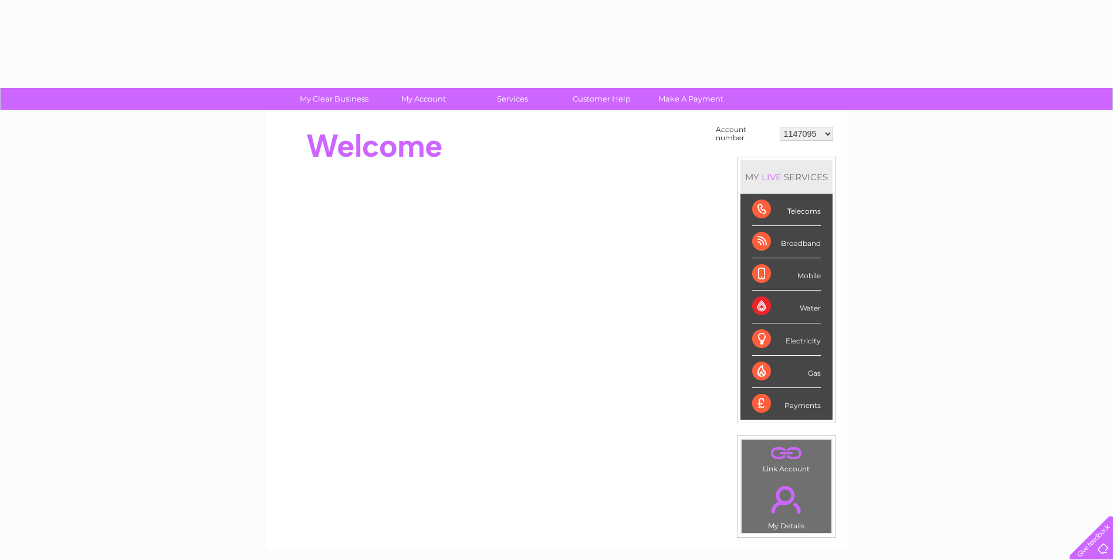 Image resolution: width=1113 pixels, height=560 pixels. I want to click on a: Customer Help, so click(602, 99).